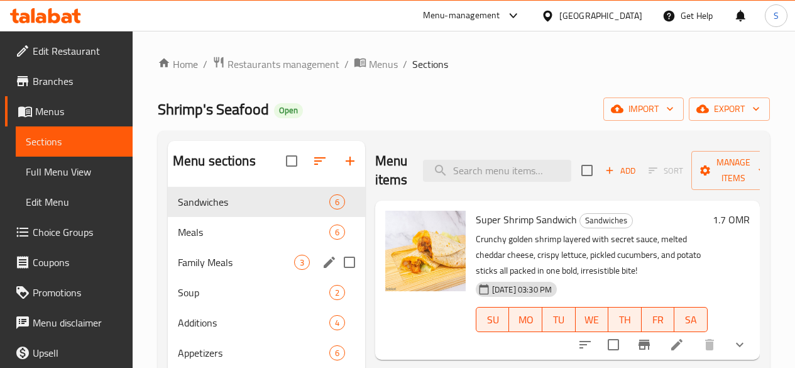  I want to click on button: SU, so click(493, 319).